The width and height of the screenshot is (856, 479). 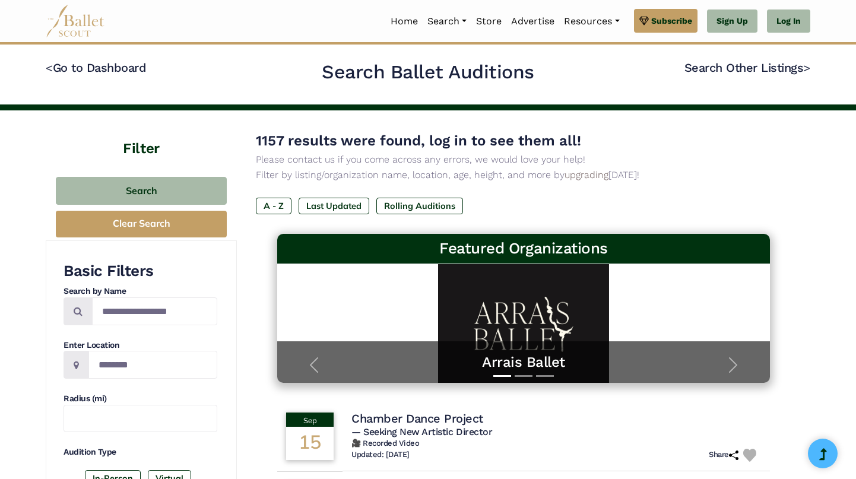 What do you see at coordinates (523, 362) in the screenshot?
I see `a: Arrais Ballet` at bounding box center [523, 362].